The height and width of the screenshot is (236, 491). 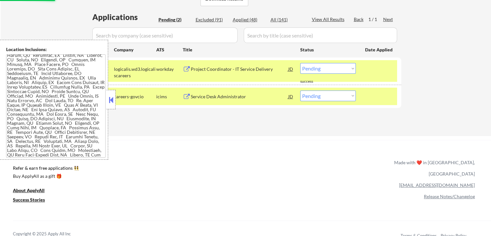 I want to click on div: success, so click(x=313, y=81).